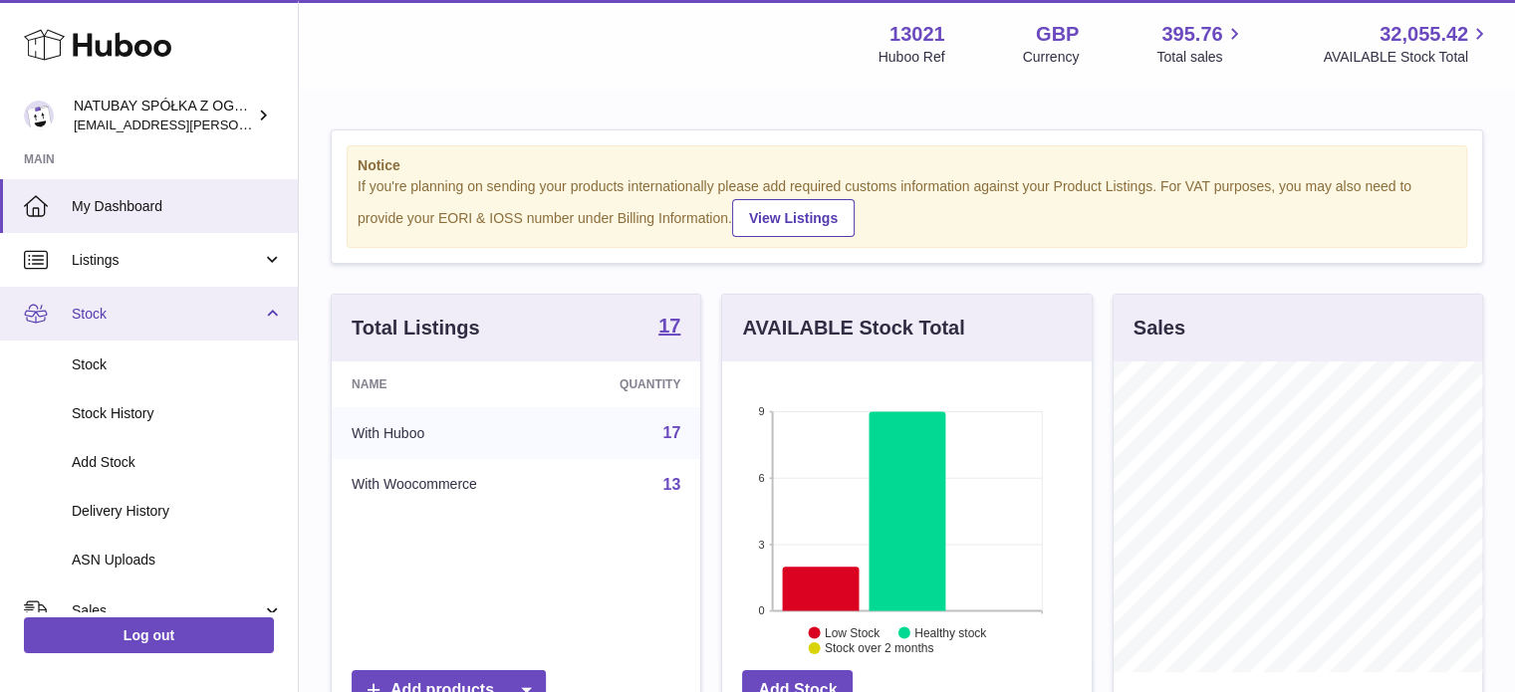 This screenshot has width=1515, height=692. Describe the element at coordinates (950, 633) in the screenshot. I see `text: Healthy stock` at that location.